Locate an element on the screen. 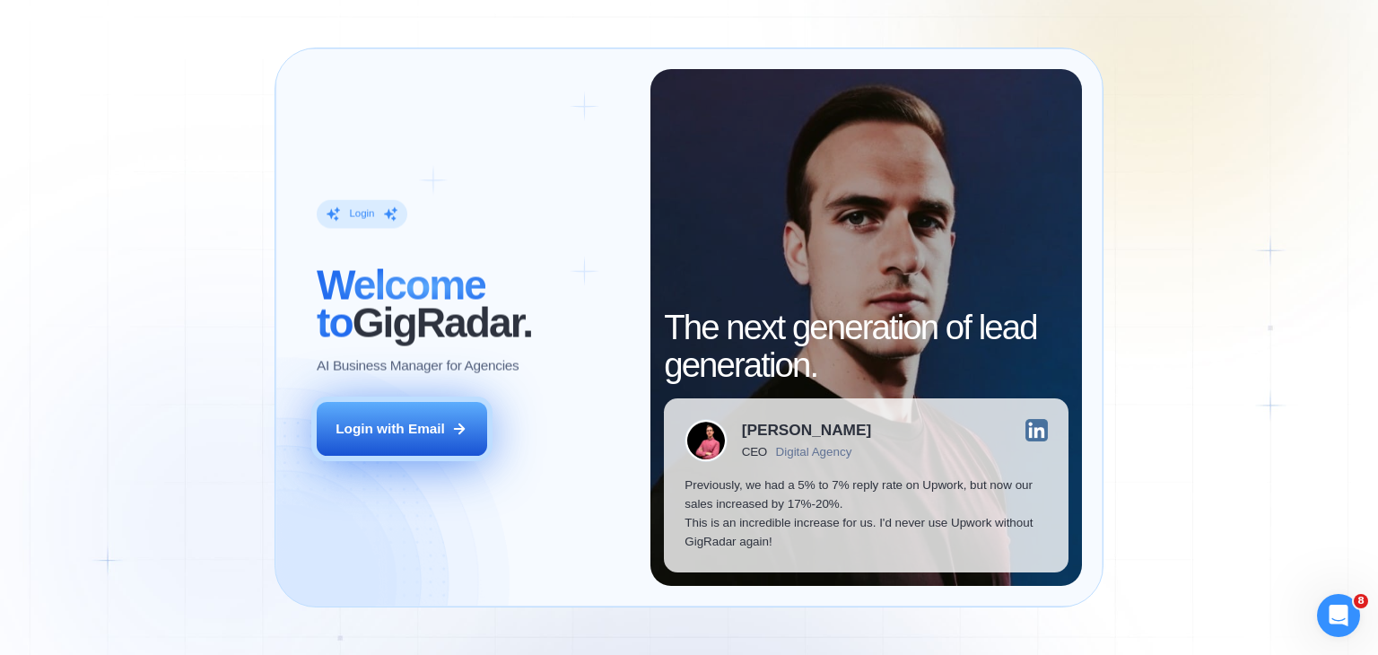  div: Login is located at coordinates (361, 213).